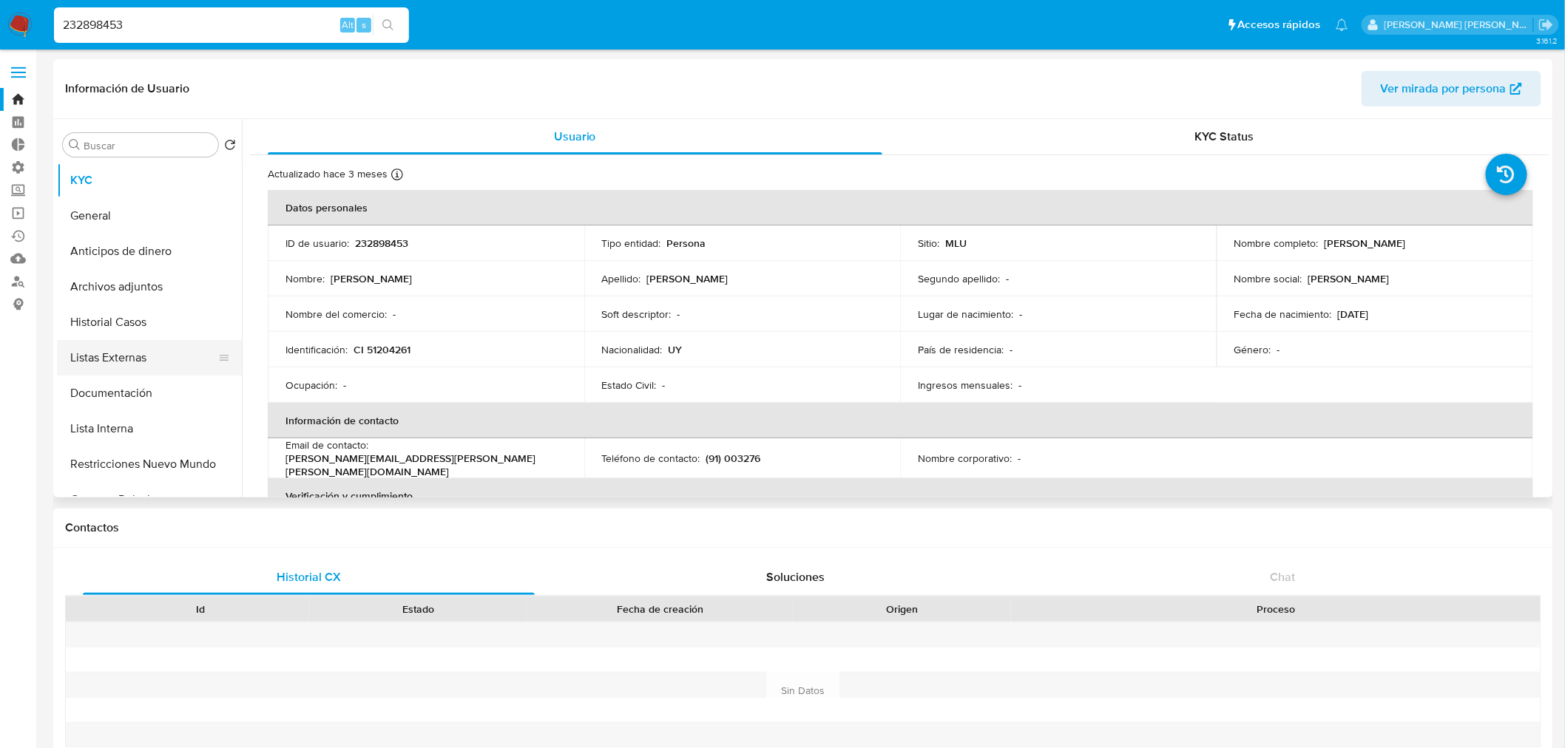 The height and width of the screenshot is (748, 1565). What do you see at coordinates (336, 314) in the screenshot?
I see `p: Nombre del comercio :` at bounding box center [336, 314].